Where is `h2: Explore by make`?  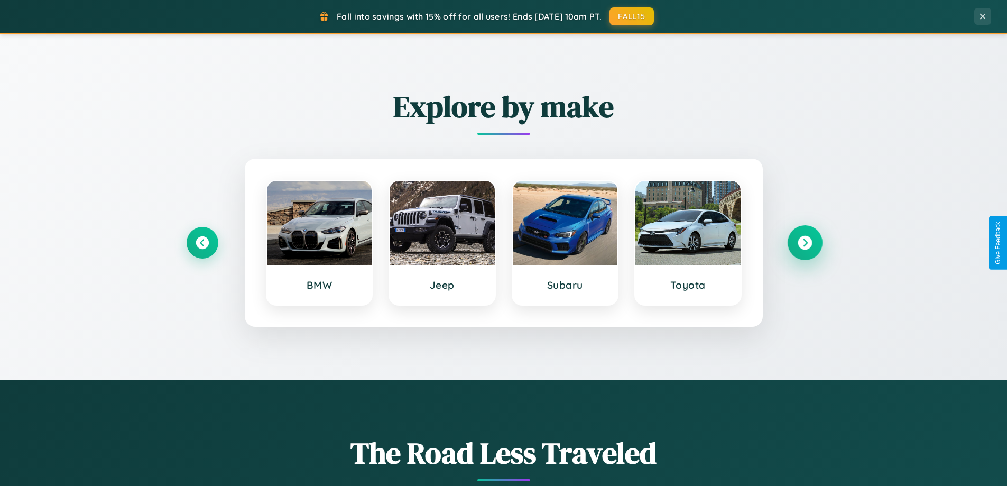
h2: Explore by make is located at coordinates (504, 106).